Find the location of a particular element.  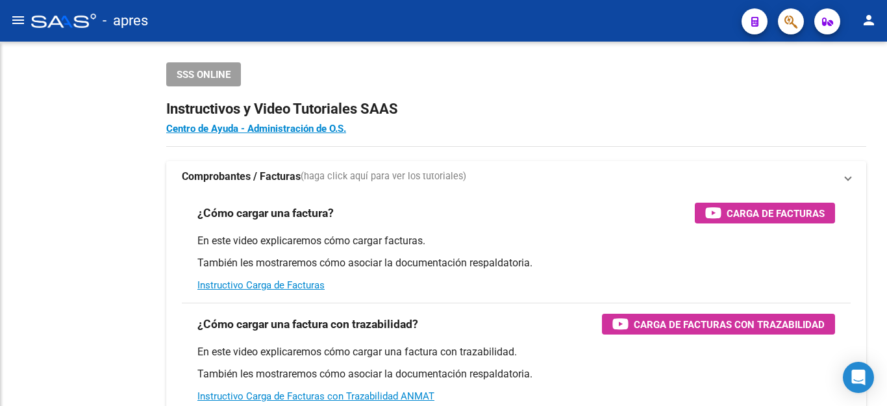

span: Carga de Facturas is located at coordinates (776, 213).